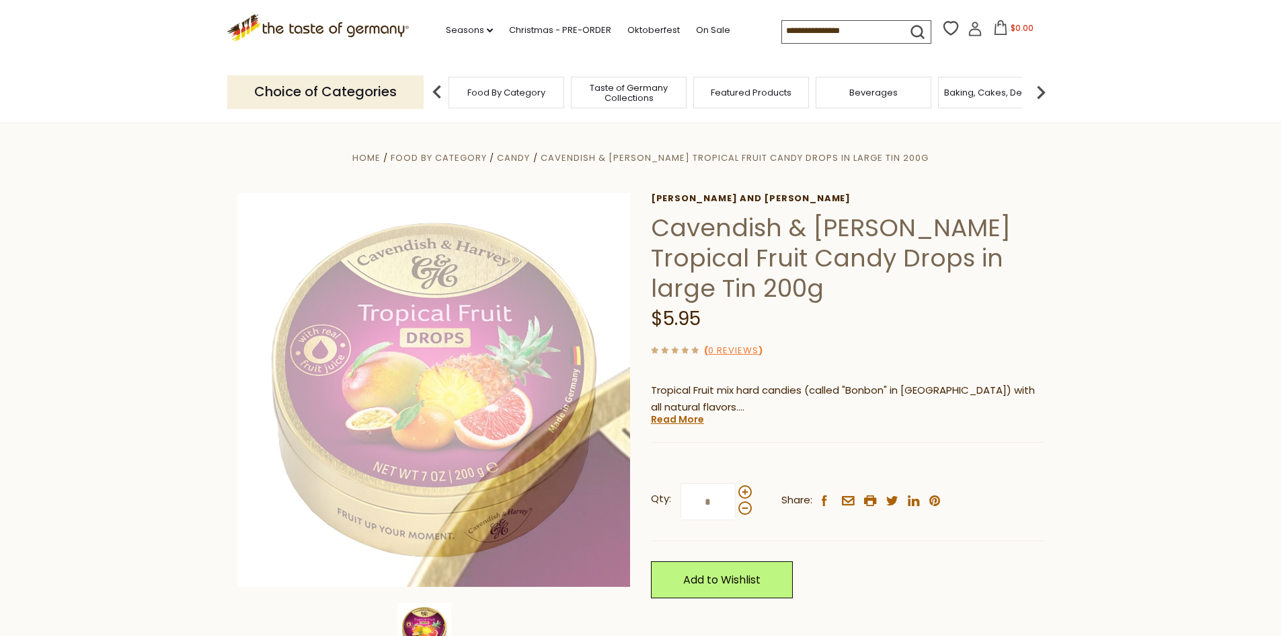 The width and height of the screenshot is (1281, 636). What do you see at coordinates (1014, 30) in the screenshot?
I see `button: $0.00` at bounding box center [1014, 30].